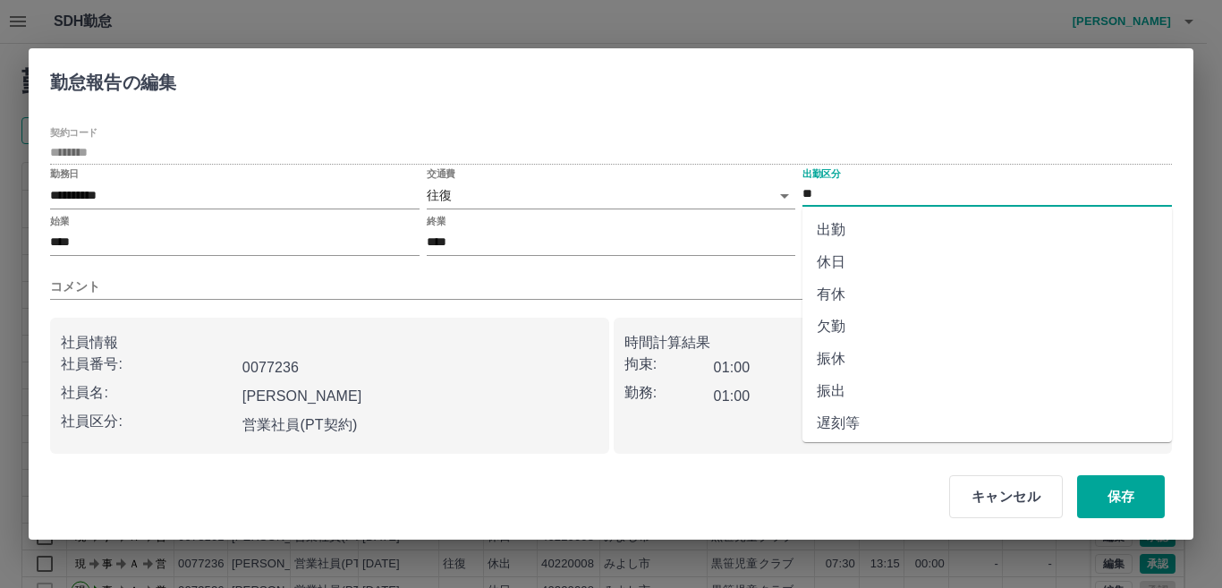  I want to click on li: 欠勤, so click(987, 327).